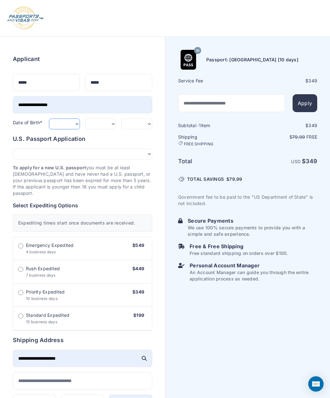 The width and height of the screenshot is (330, 398). Describe the element at coordinates (239, 254) in the screenshot. I see `p: Free standard shipping on orders over $100.` at that location.